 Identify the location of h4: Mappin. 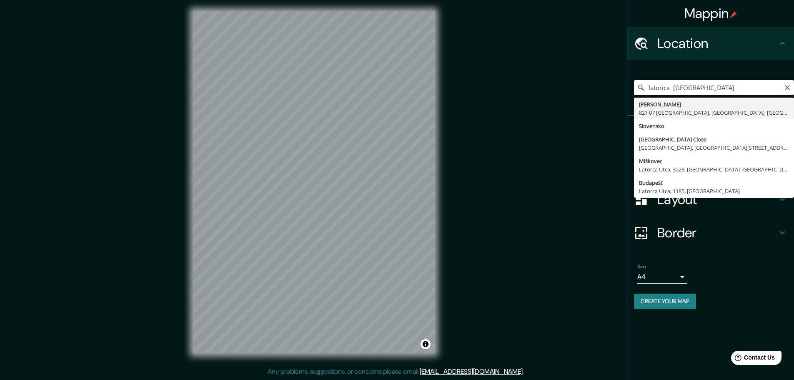
(710, 13).